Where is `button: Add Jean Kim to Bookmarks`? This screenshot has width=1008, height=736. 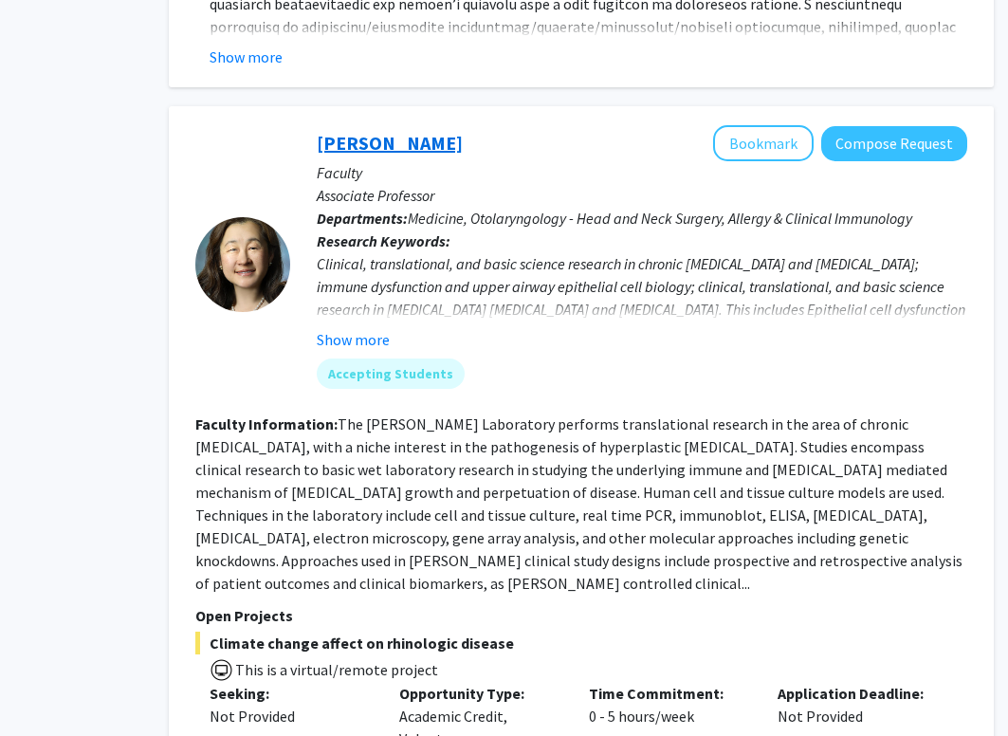 button: Add Jean Kim to Bookmarks is located at coordinates (764, 143).